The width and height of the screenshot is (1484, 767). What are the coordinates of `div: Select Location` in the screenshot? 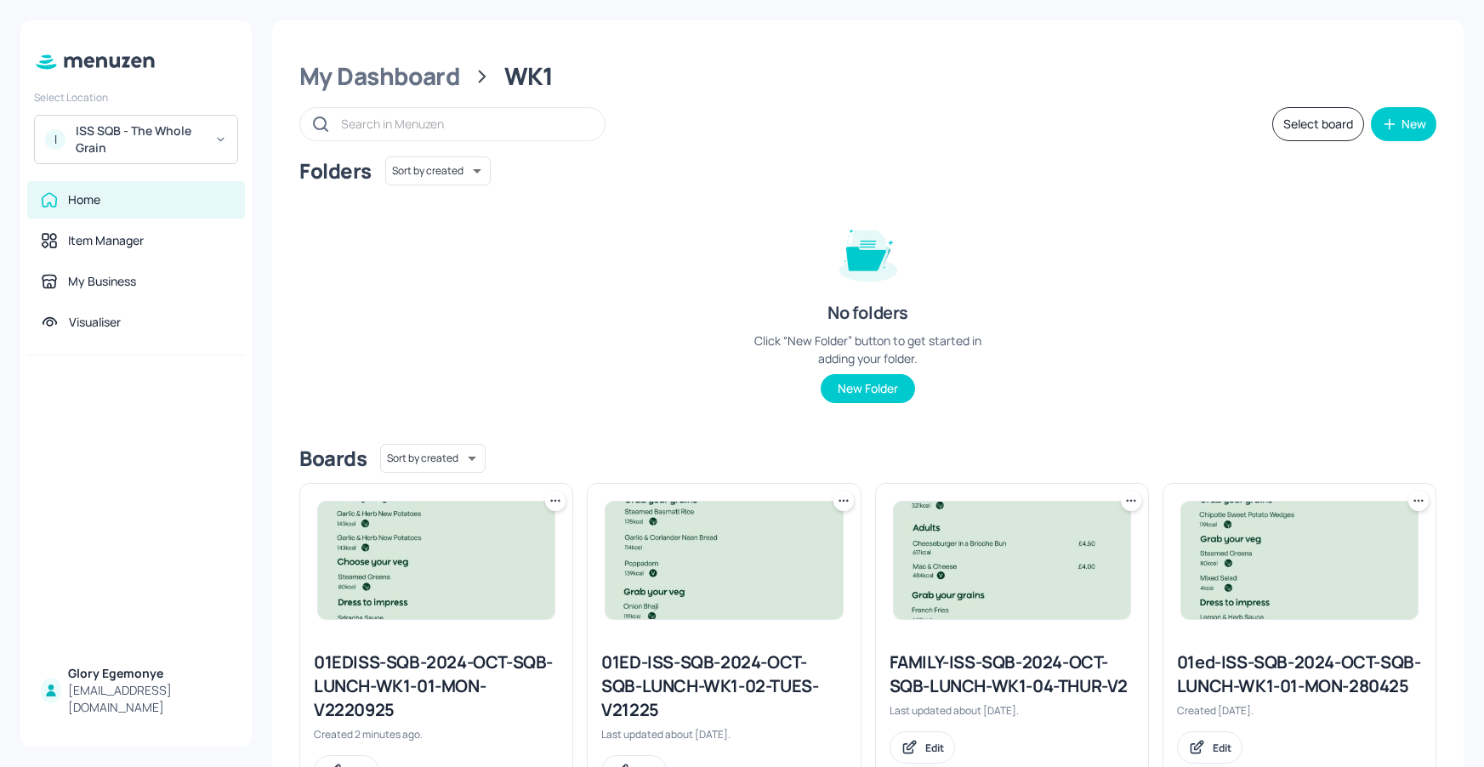 It's located at (136, 97).